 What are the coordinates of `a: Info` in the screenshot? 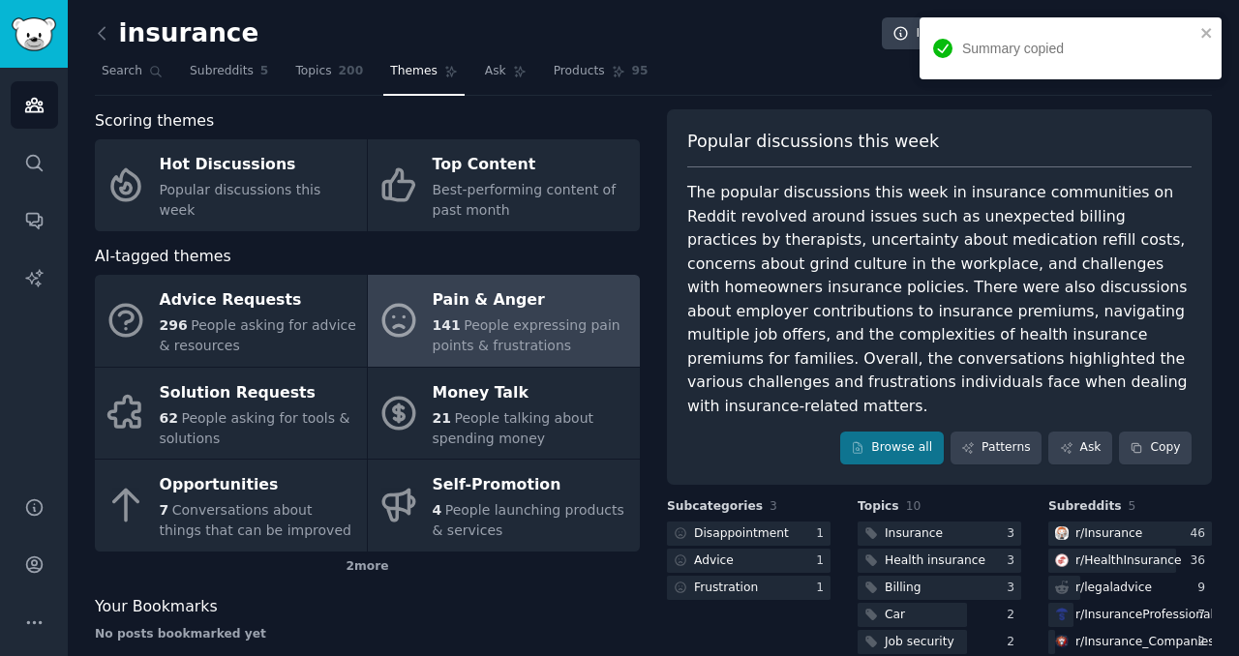 It's located at (917, 34).